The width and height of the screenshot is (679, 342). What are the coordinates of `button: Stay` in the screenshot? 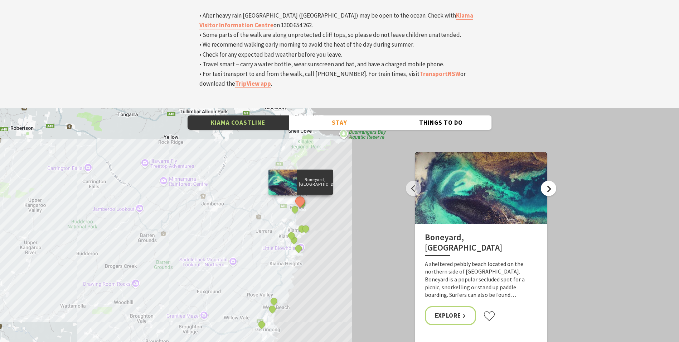 It's located at (339, 122).